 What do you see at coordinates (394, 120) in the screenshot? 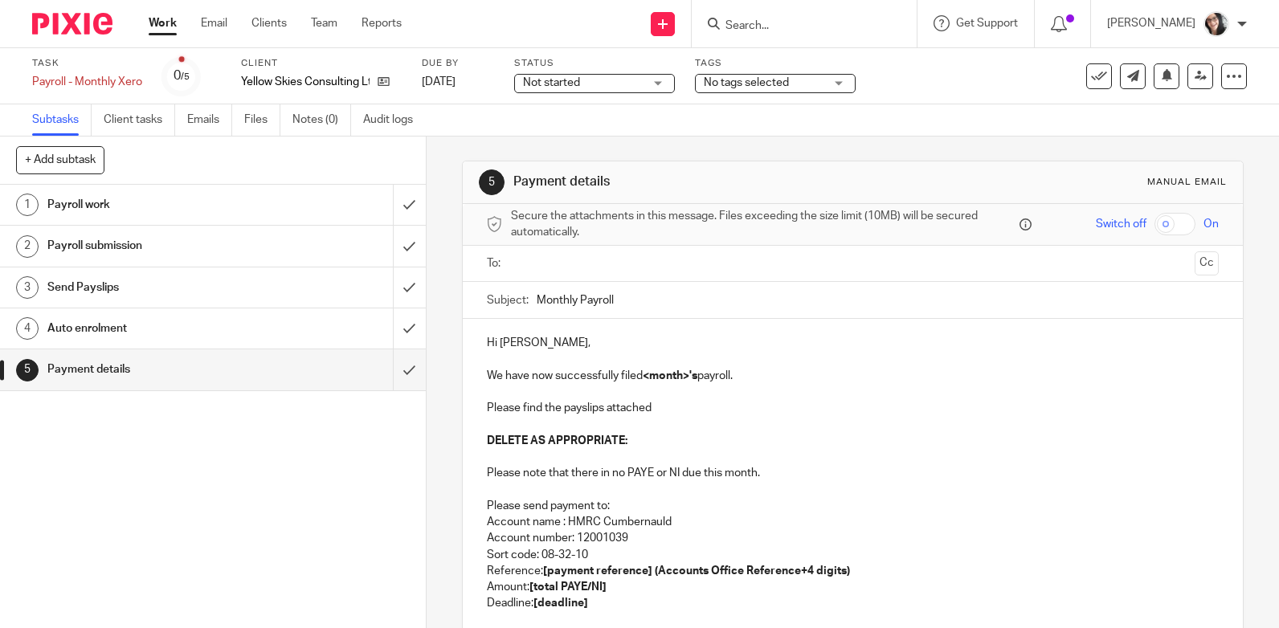
I see `a: Audit logs` at bounding box center [394, 120].